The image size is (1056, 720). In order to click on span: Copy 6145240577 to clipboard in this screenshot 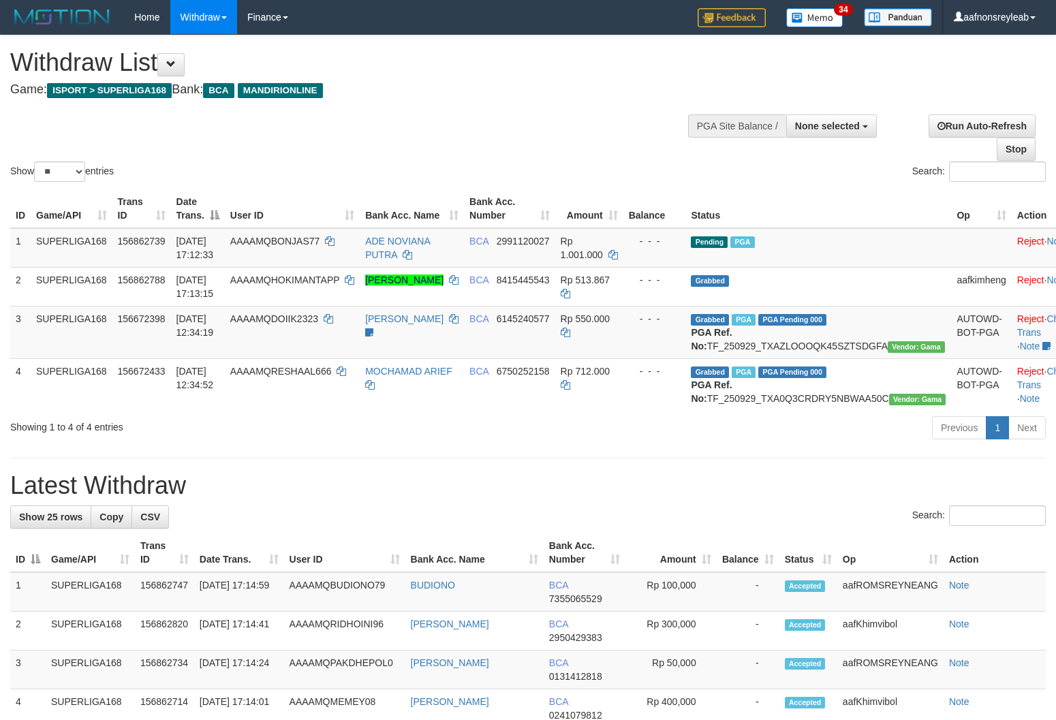, I will do `click(523, 319)`.